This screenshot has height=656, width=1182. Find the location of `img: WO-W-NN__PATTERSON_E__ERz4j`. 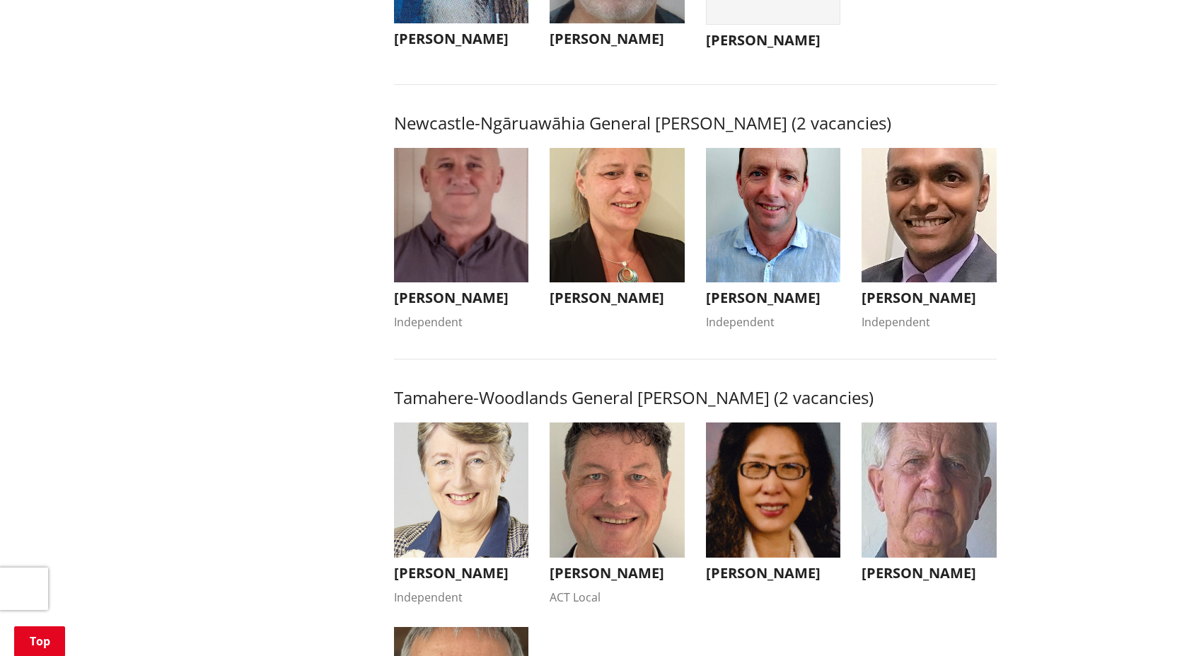

img: WO-W-NN__PATTERSON_E__ERz4j is located at coordinates (461, 215).